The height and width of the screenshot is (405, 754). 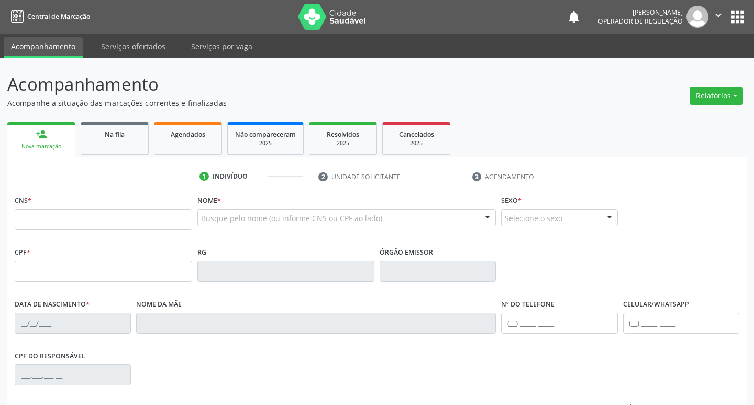 What do you see at coordinates (49, 16) in the screenshot?
I see `a: Central de Marcação` at bounding box center [49, 16].